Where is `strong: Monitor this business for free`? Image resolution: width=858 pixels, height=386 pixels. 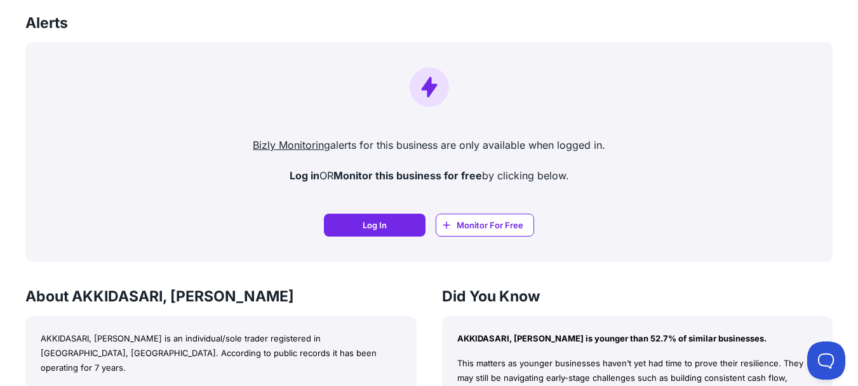
strong: Monitor this business for free is located at coordinates (408, 175).